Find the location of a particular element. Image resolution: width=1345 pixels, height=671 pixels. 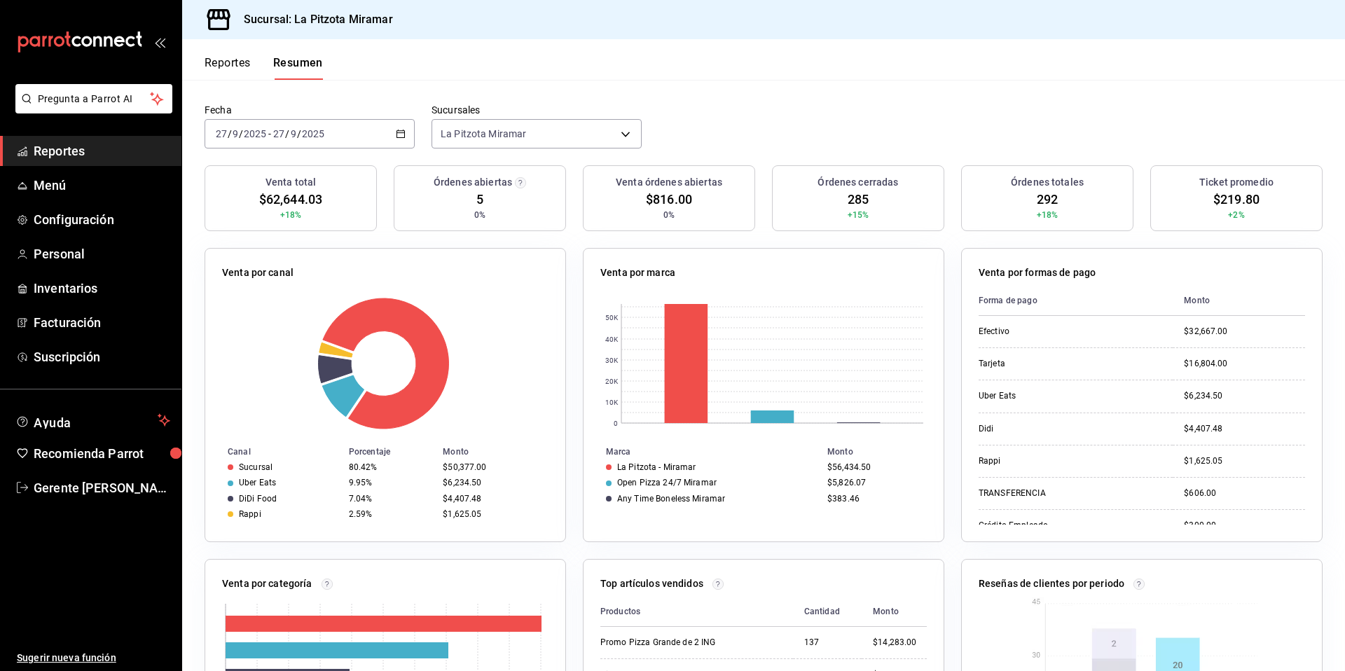

div: 2.59% is located at coordinates (390, 514).